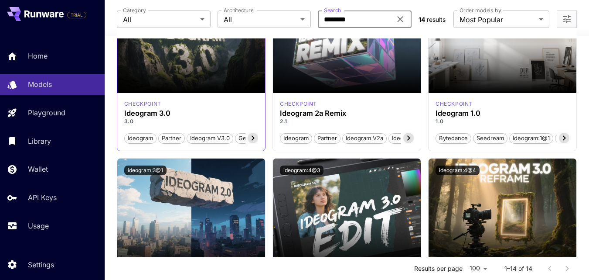 The height and width of the screenshot is (280, 589). What do you see at coordinates (347, 113) in the screenshot?
I see `div: Ideogram 2a Remix` at bounding box center [347, 113].